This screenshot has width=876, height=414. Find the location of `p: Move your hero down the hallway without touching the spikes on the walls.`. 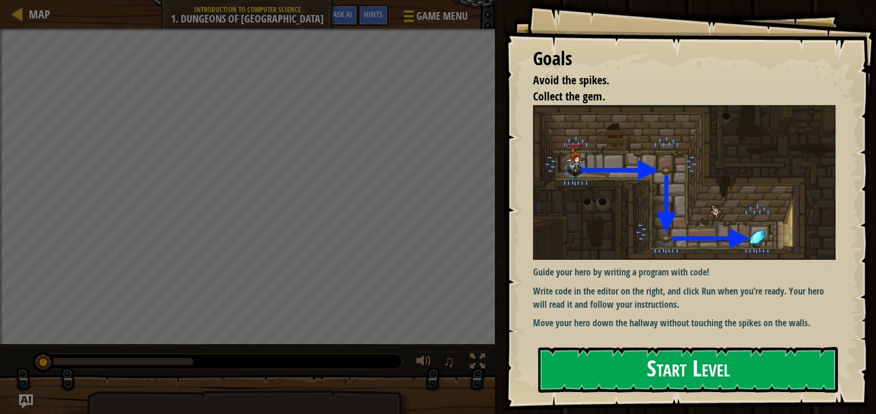

p: Move your hero down the hallway without touching the spikes on the walls. is located at coordinates (685, 323).